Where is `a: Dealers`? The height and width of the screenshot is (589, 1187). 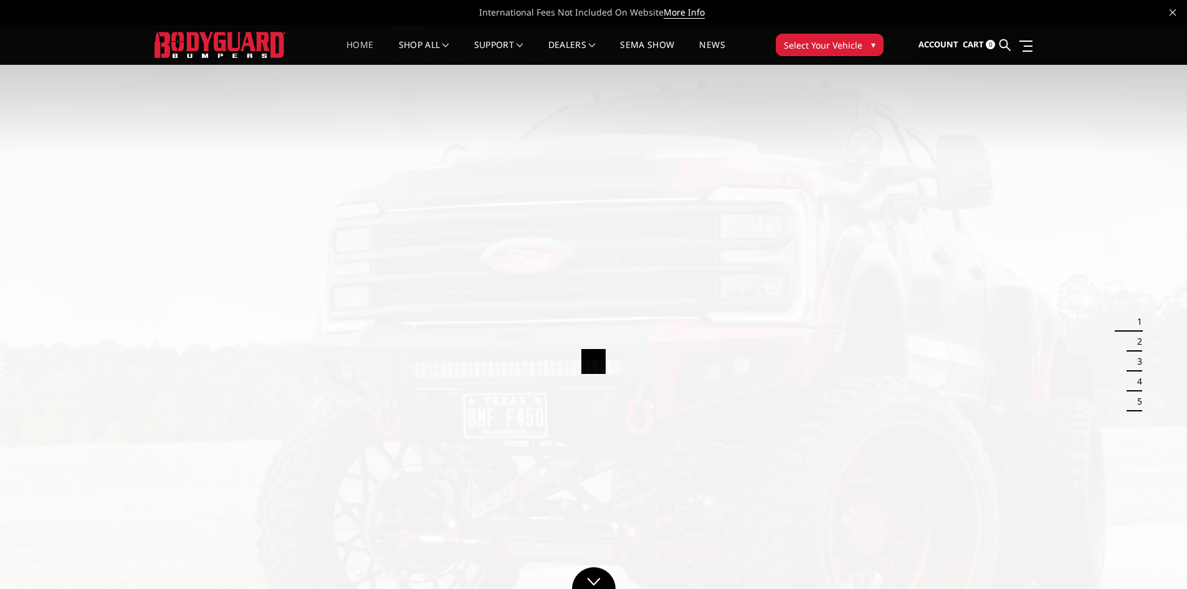
a: Dealers is located at coordinates (572, 52).